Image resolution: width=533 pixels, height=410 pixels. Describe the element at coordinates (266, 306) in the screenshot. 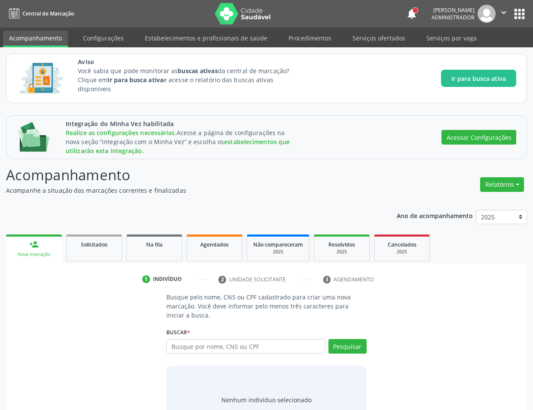

I see `p: Busque pelo nome, CNS ou CPF cadastrado para criar uma nova marcação. Você deve informar pelo men...` at that location.